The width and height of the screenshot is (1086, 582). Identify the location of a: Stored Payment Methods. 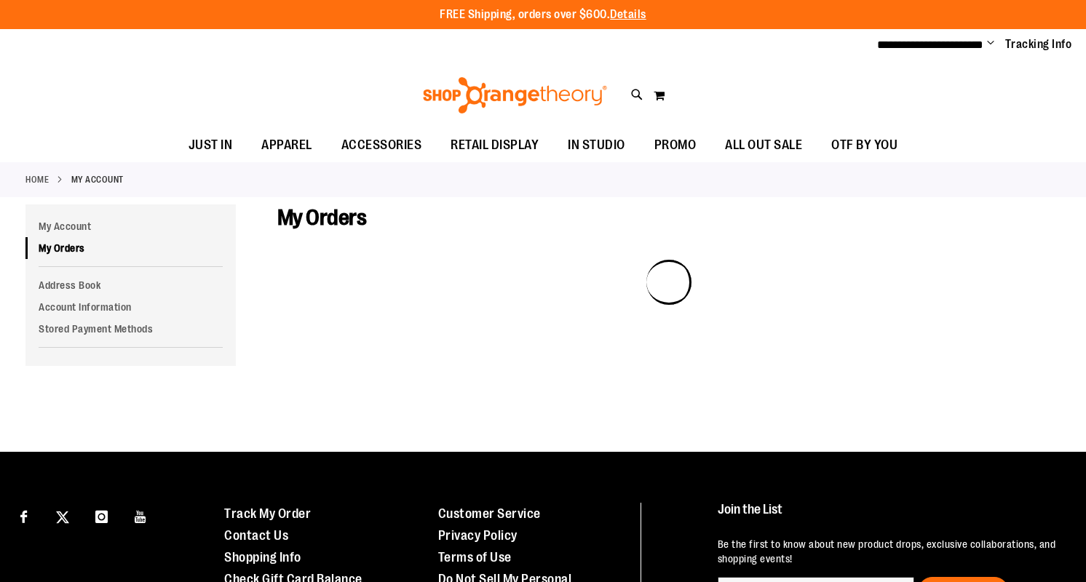
(130, 329).